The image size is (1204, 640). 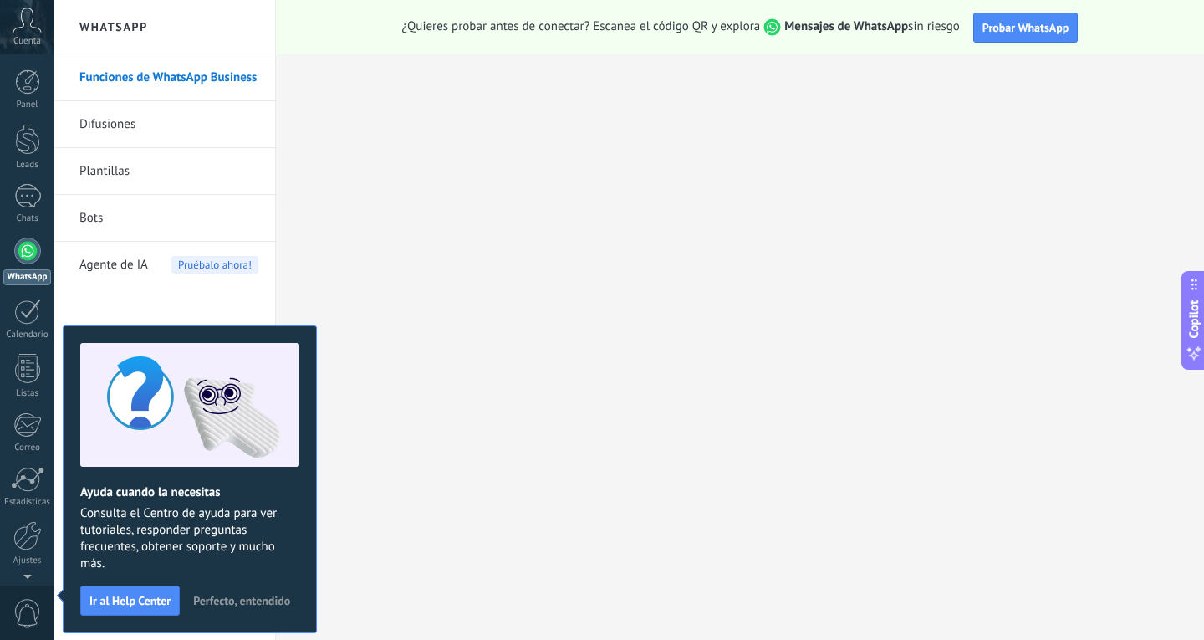 What do you see at coordinates (846, 26) in the screenshot?
I see `strong: Mensajes de WhatsApp` at bounding box center [846, 26].